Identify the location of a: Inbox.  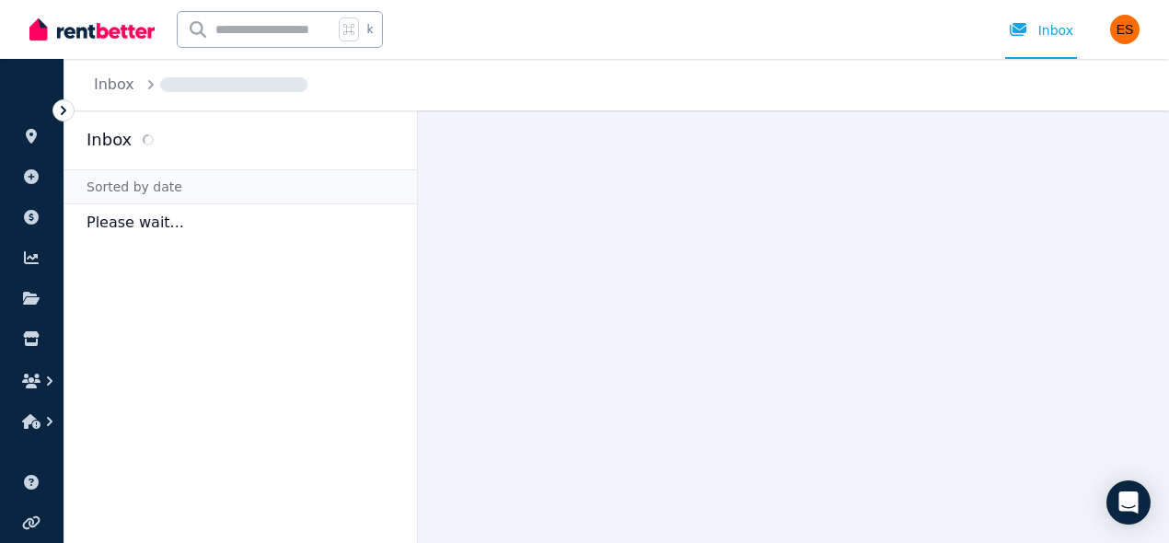
(114, 84).